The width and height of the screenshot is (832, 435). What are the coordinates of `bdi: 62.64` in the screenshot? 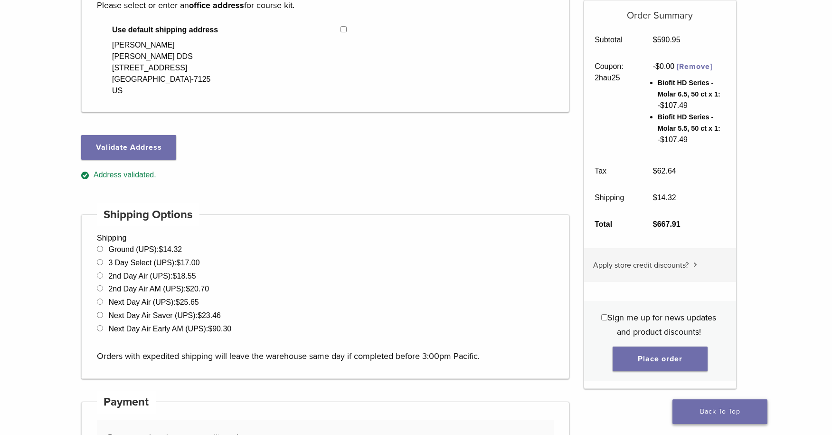 It's located at (665, 171).